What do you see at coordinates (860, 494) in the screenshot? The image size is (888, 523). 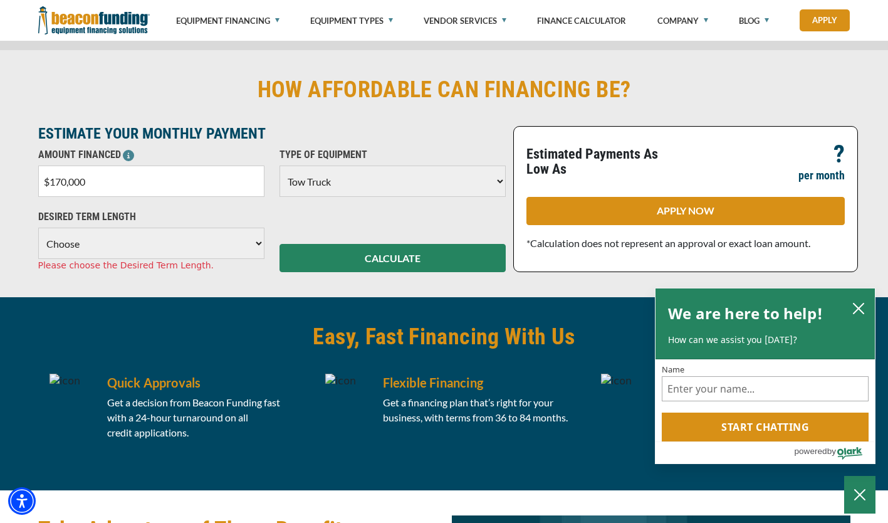 I see `button: Close Chatbox` at bounding box center [860, 494].